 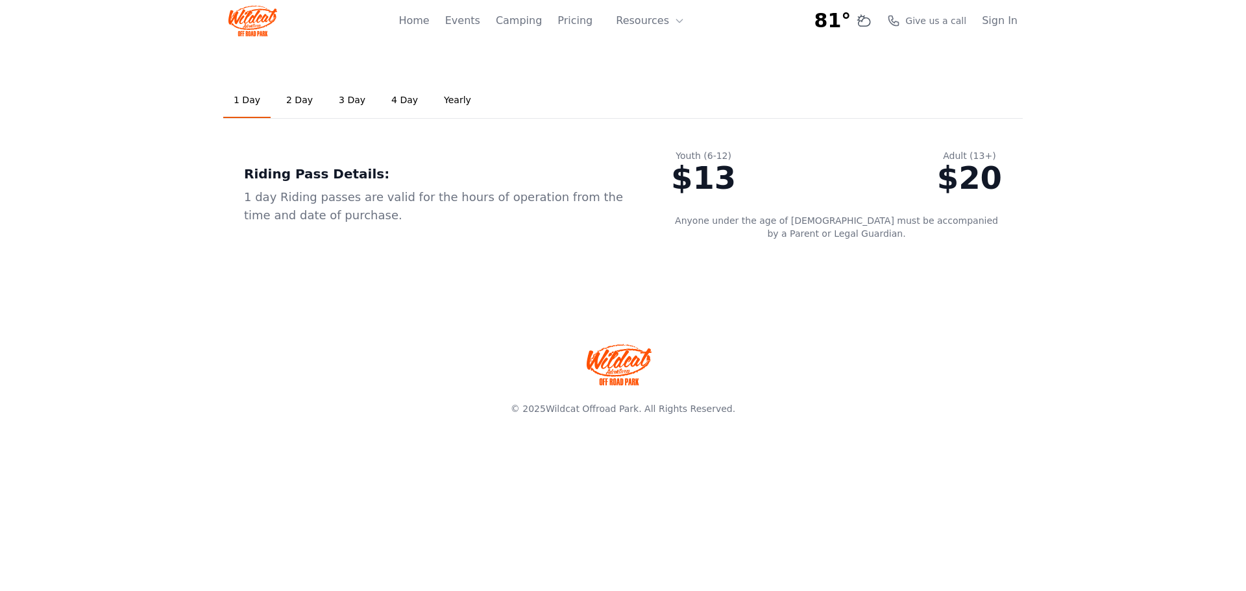 What do you see at coordinates (252, 21) in the screenshot?
I see `img: Wildcat Logo` at bounding box center [252, 21].